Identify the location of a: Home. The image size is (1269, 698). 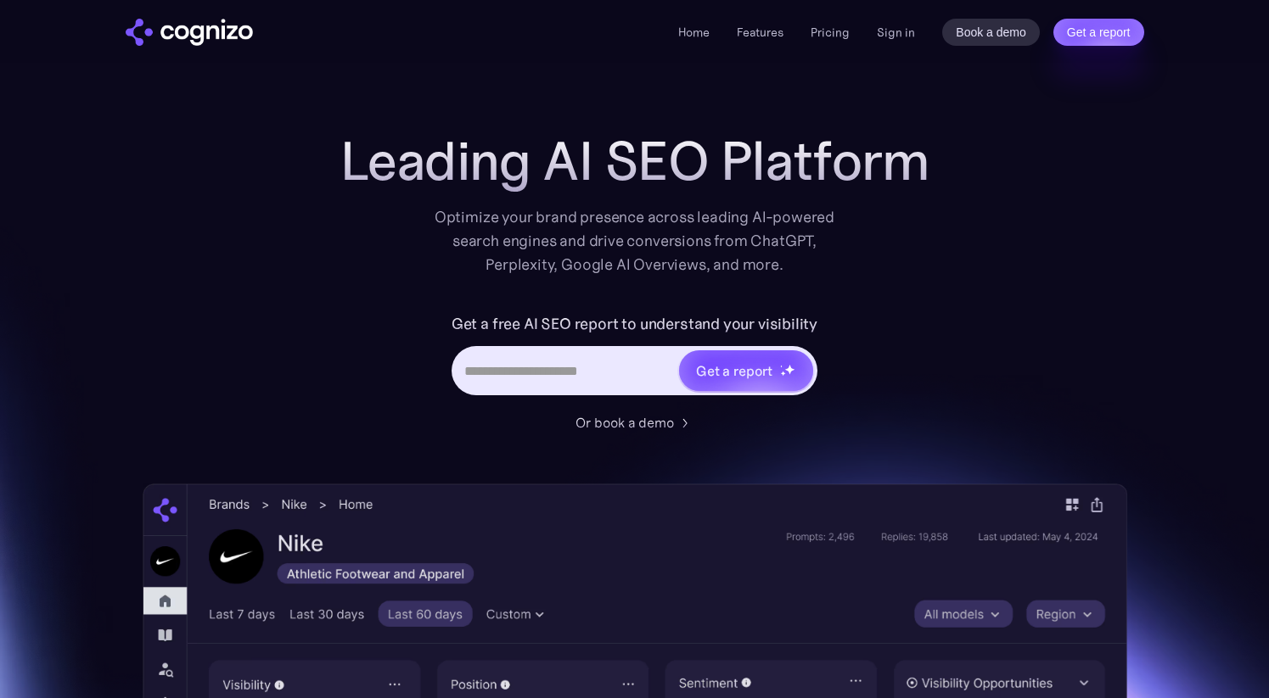
(693, 32).